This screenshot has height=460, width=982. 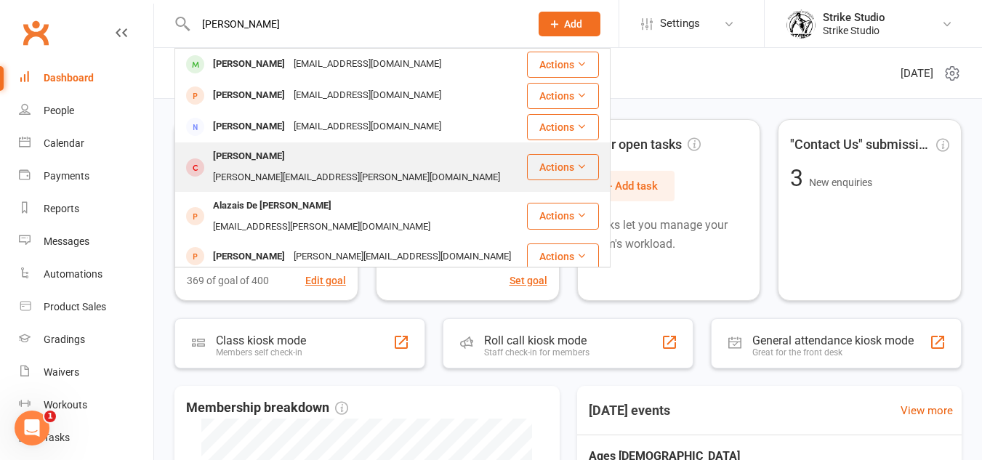 I want to click on span: Your open tasks, so click(x=645, y=145).